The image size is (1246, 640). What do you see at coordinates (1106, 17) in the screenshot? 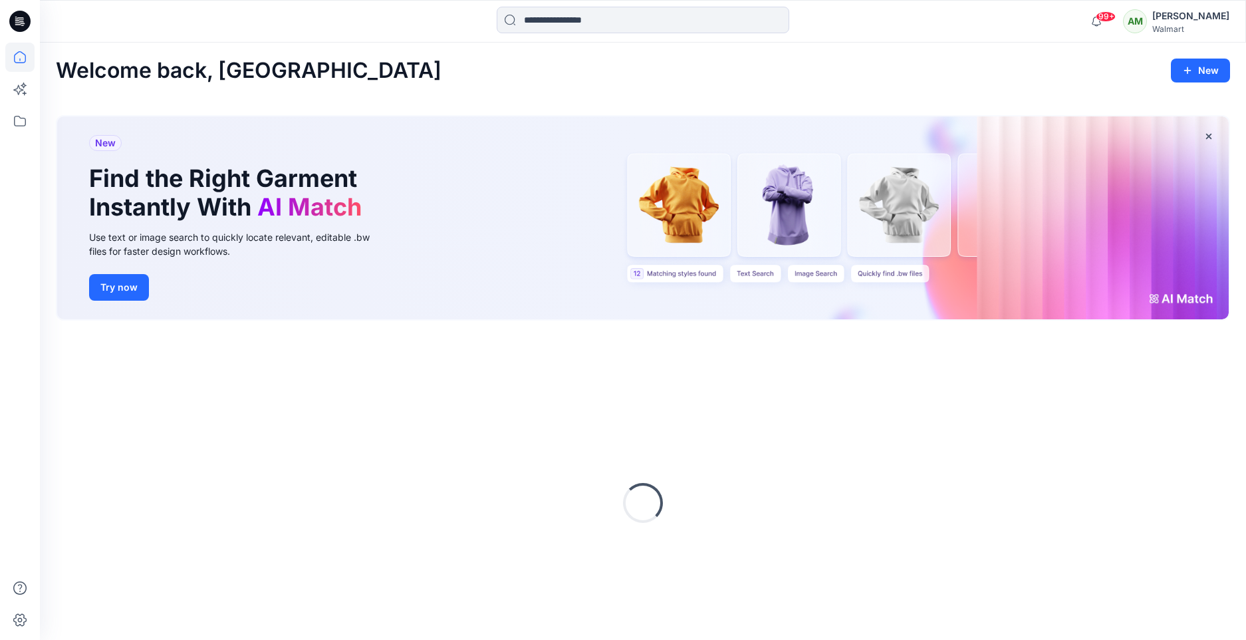
I see `span: 99+` at bounding box center [1106, 17].